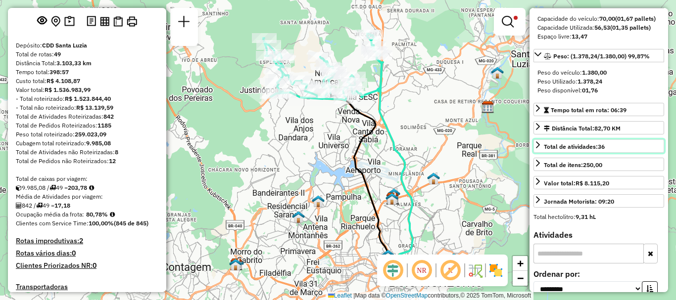 This screenshot has width=676, height=300. Describe the element at coordinates (87, 253) in the screenshot. I see `h4: Rotas vários dias:` at that location.